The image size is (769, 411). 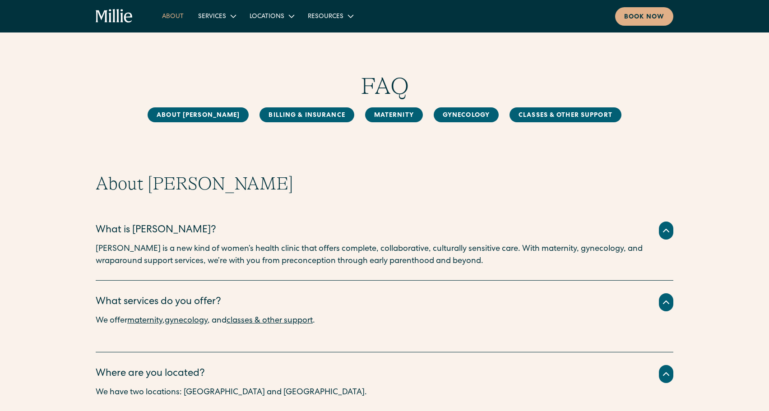 I want to click on a: gynecology, so click(x=186, y=321).